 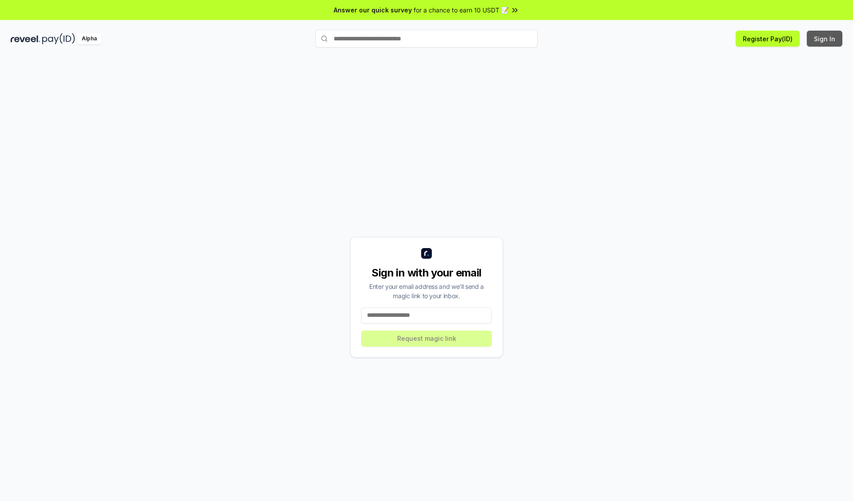 I want to click on span: for a chance to earn 10 USDT 📝, so click(x=461, y=10).